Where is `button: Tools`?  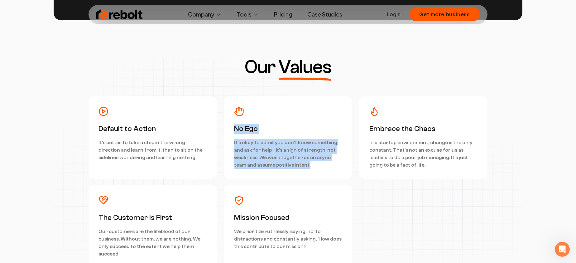 button: Tools is located at coordinates (248, 14).